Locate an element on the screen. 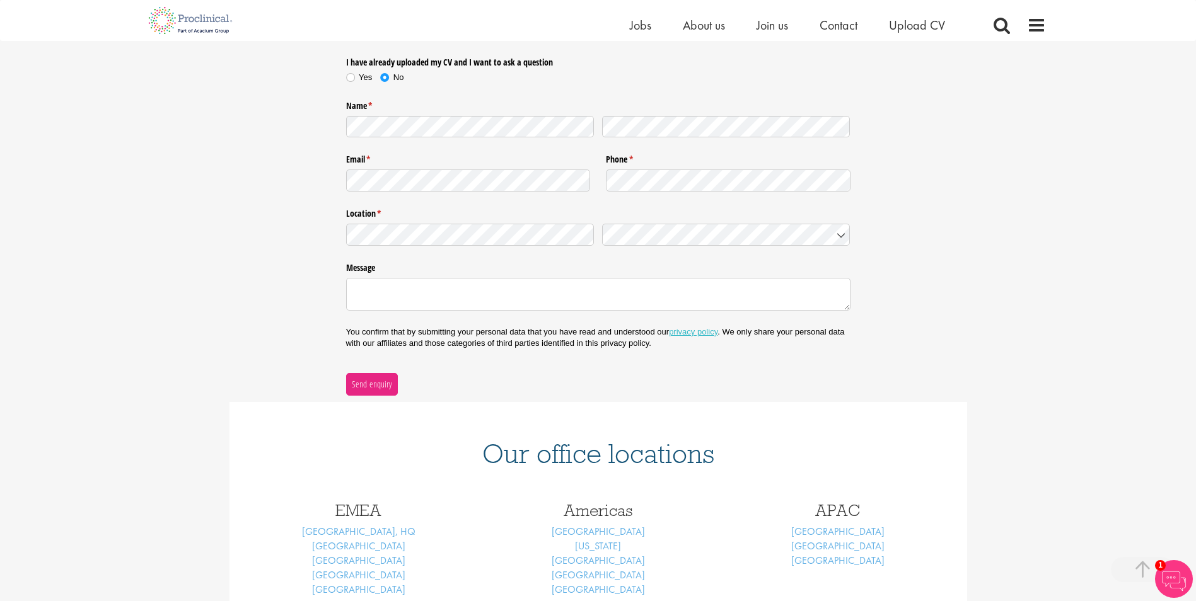 This screenshot has height=601, width=1196. span: No is located at coordinates (398, 77).